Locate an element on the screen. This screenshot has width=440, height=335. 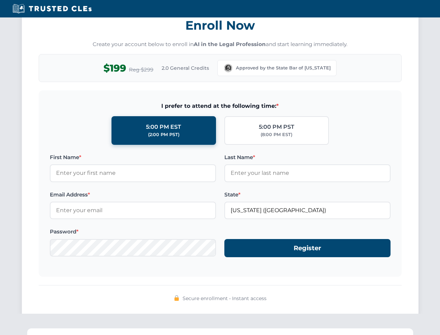
span: 2.0 General Credits is located at coordinates (185, 68).